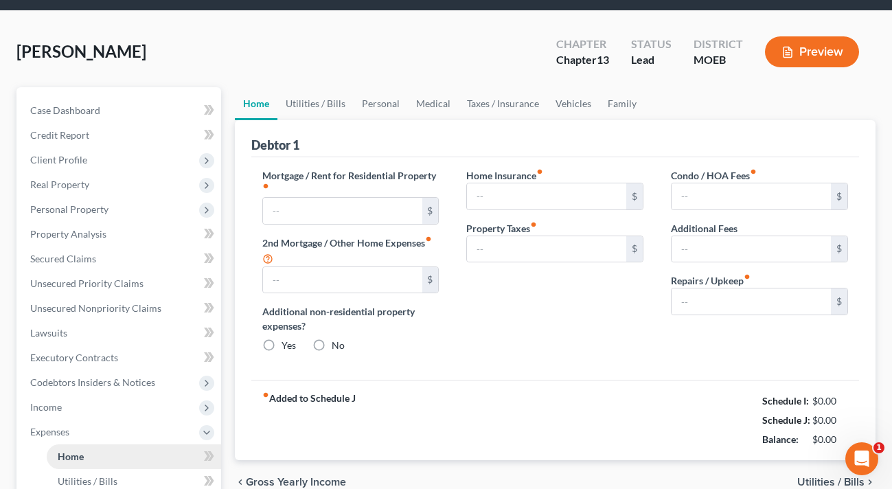 This screenshot has width=892, height=489. I want to click on i: chevron_right, so click(870, 482).